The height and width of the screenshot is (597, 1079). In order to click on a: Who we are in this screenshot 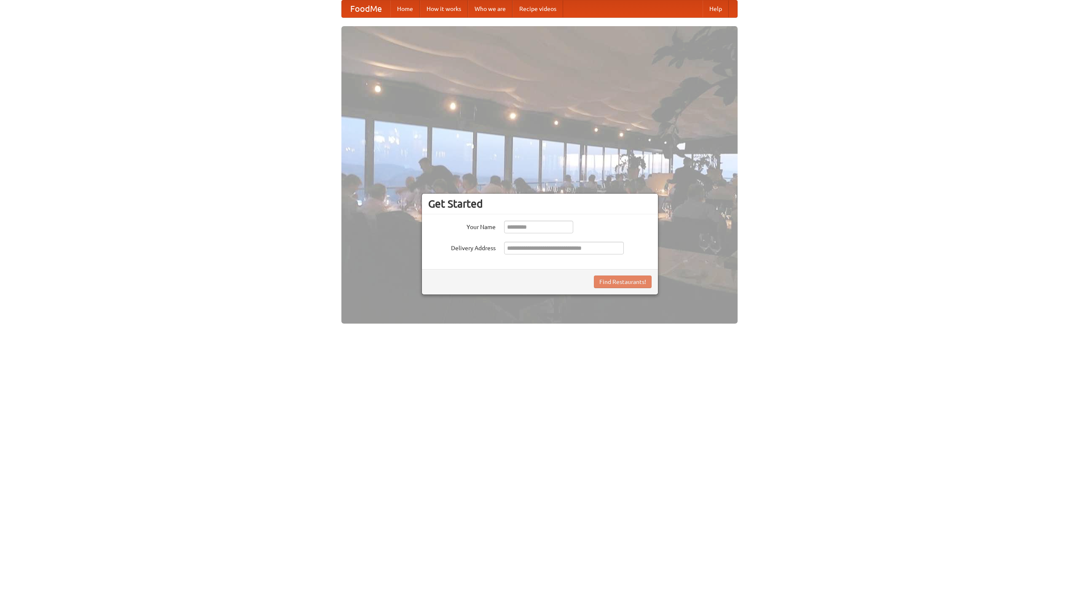, I will do `click(490, 9)`.